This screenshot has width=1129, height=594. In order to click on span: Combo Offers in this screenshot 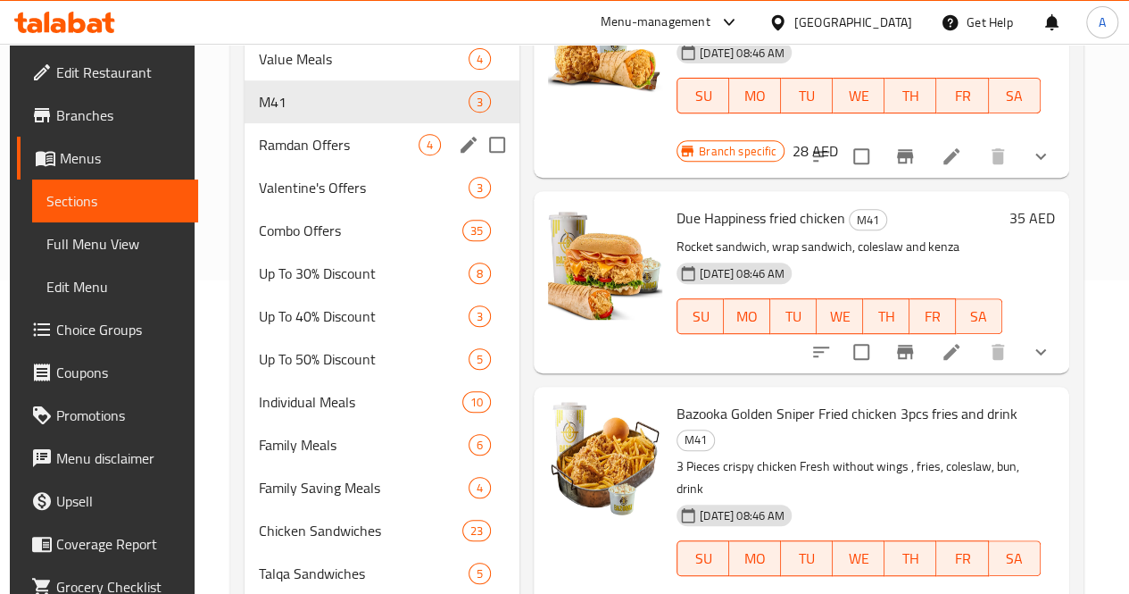, I will do `click(360, 230)`.